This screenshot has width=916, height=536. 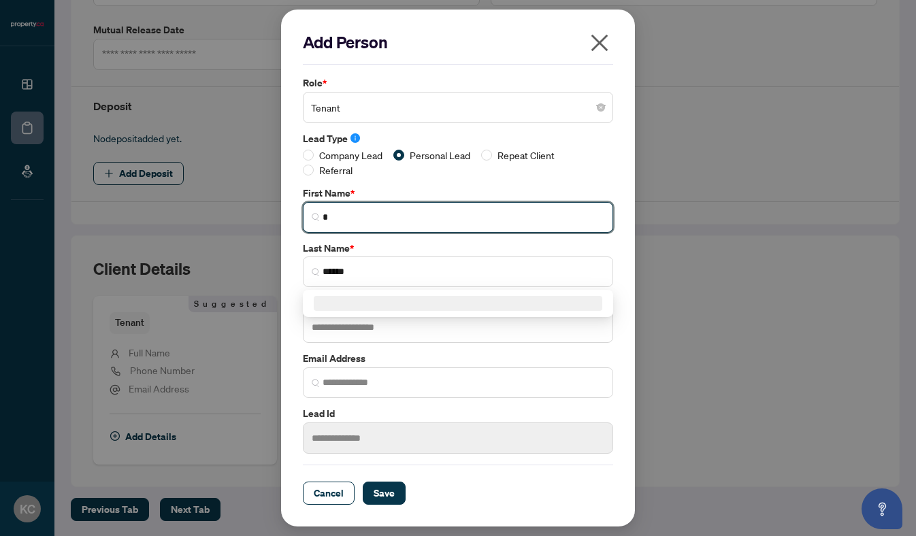 What do you see at coordinates (335, 170) in the screenshot?
I see `span: Referral` at bounding box center [335, 170].